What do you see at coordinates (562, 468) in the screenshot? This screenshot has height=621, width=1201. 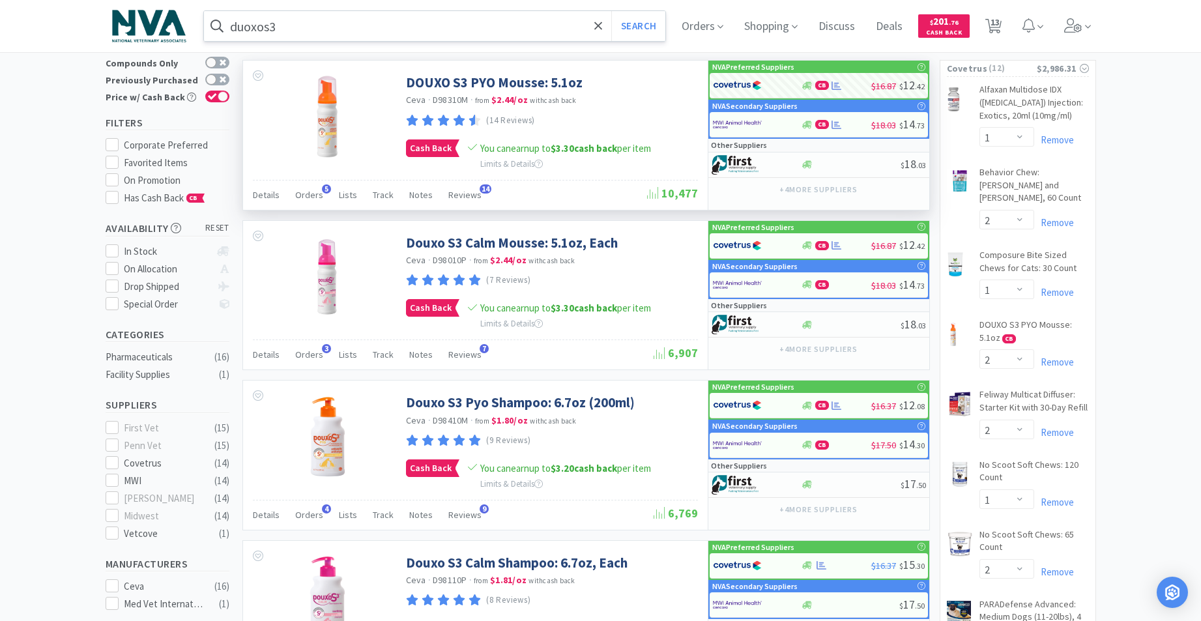 I see `span: $3.20` at bounding box center [562, 468].